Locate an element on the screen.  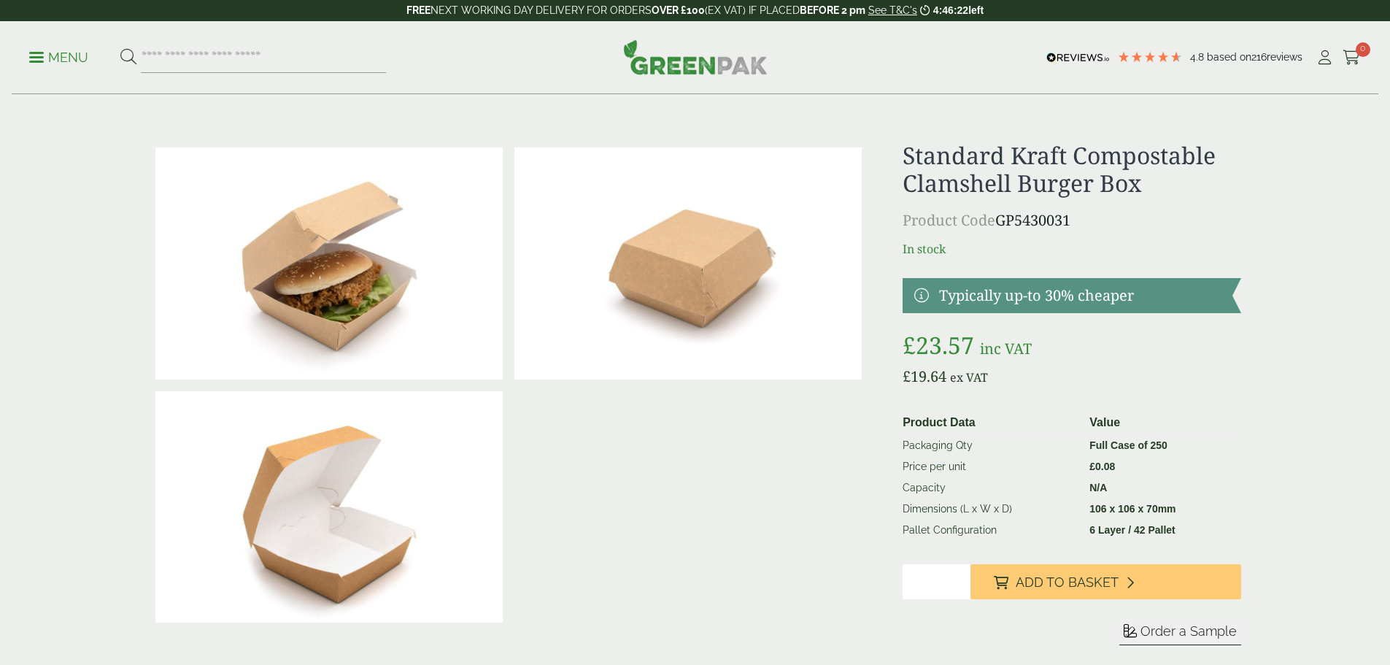
img: Standard Kraft Clamshell Burger Box With Chicken Burger is located at coordinates (329, 263).